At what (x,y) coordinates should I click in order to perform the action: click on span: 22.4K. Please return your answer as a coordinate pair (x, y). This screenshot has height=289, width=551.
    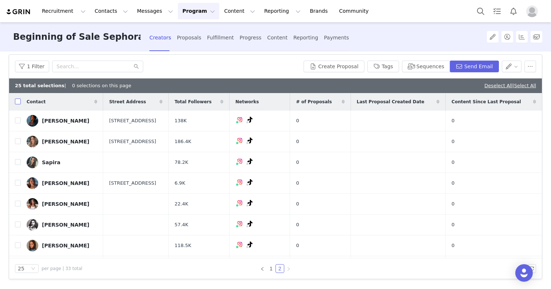
    Looking at the image, I should click on (181, 204).